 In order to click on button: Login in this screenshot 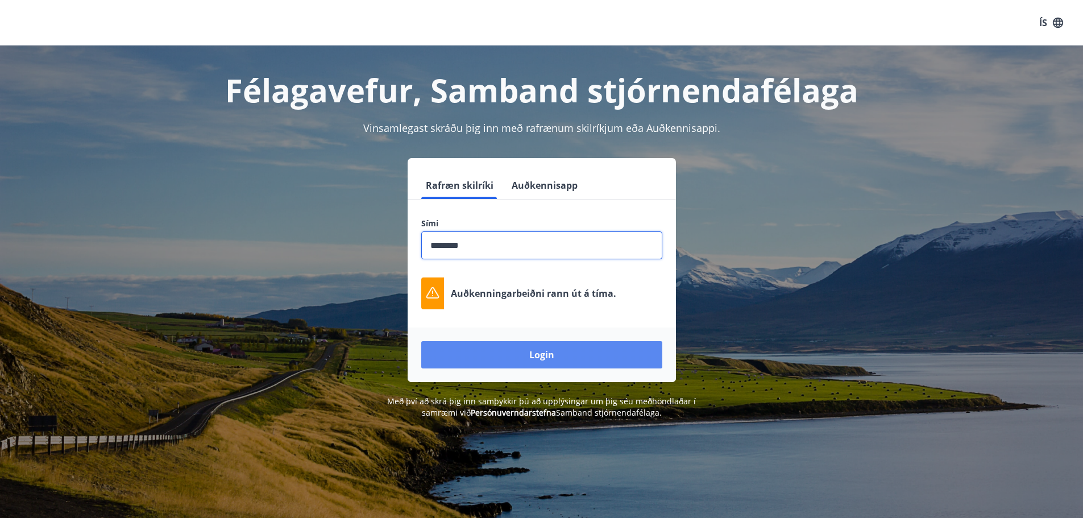, I will do `click(542, 355)`.